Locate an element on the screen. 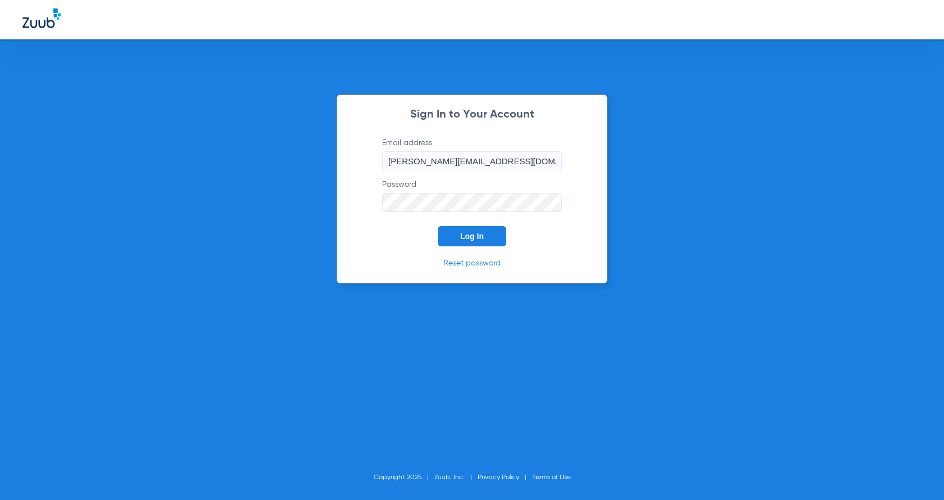 The width and height of the screenshot is (944, 500). span: Log In is located at coordinates (472, 236).